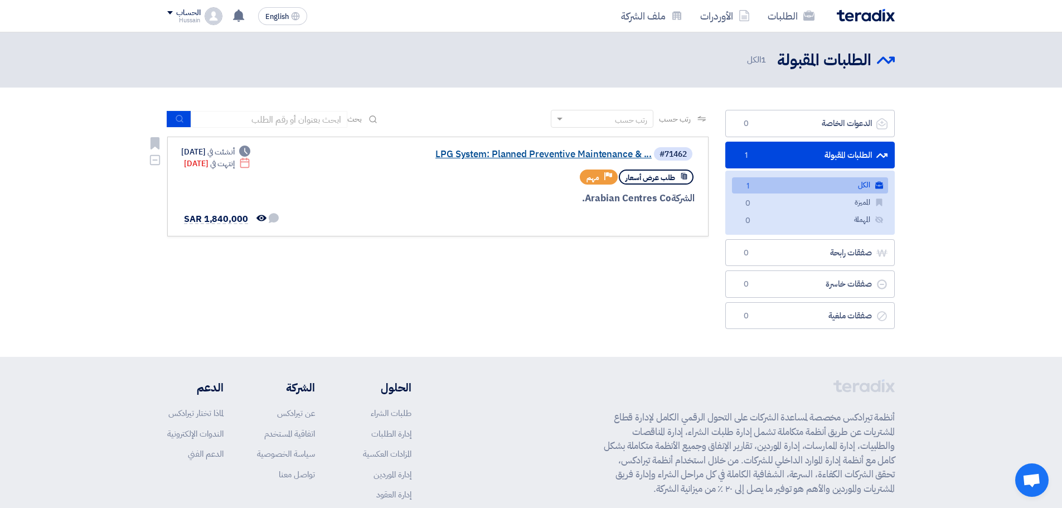 Image resolution: width=1062 pixels, height=508 pixels. What do you see at coordinates (675, 119) in the screenshot?
I see `span: رتب حسب` at bounding box center [675, 119].